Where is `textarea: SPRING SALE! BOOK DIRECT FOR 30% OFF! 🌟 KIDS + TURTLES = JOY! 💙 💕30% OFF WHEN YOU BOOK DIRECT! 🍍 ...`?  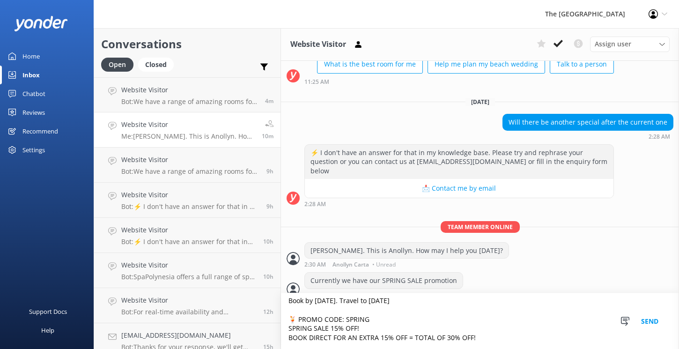 textarea: SPRING SALE! BOOK DIRECT FOR 30% OFF! 🌟 KIDS + TURTLES = JOY! 💙 💕30% OFF WHEN YOU BOOK DIRECT! 🍍 ... is located at coordinates (480, 321).